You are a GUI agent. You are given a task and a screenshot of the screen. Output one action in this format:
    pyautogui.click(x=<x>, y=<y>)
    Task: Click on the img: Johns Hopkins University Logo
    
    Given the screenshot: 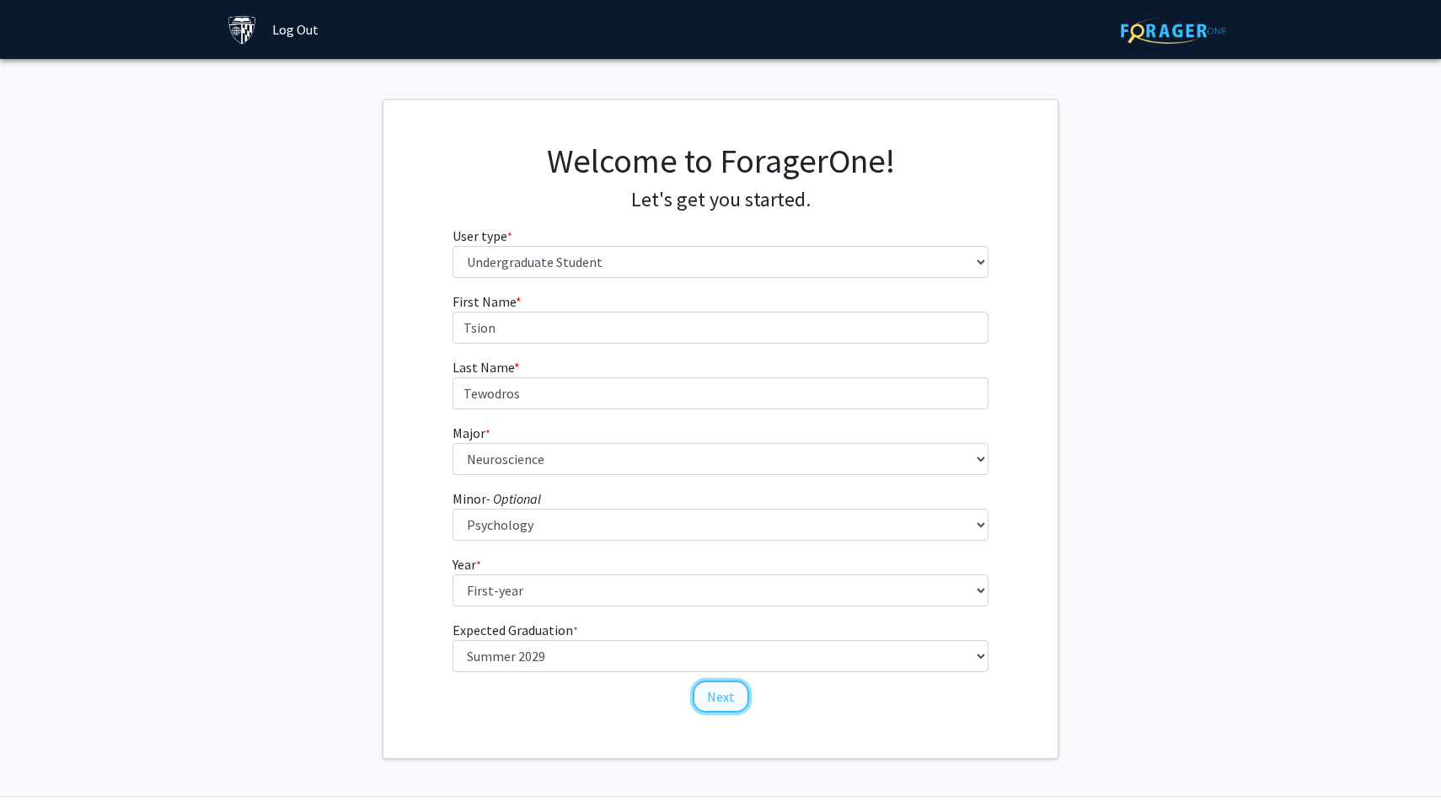 What is the action you would take?
    pyautogui.click(x=242, y=29)
    